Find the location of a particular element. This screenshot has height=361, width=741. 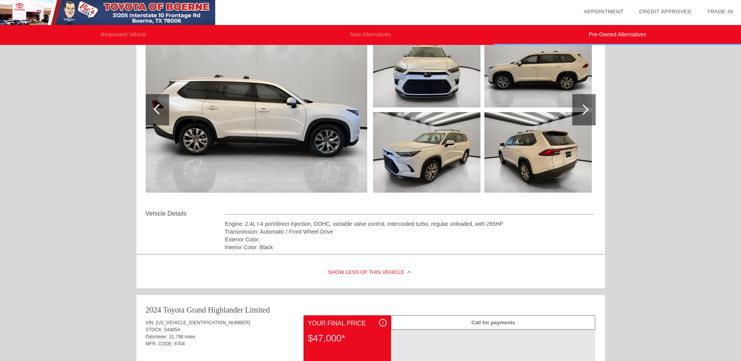

div: Your Final Price is located at coordinates (347, 323).